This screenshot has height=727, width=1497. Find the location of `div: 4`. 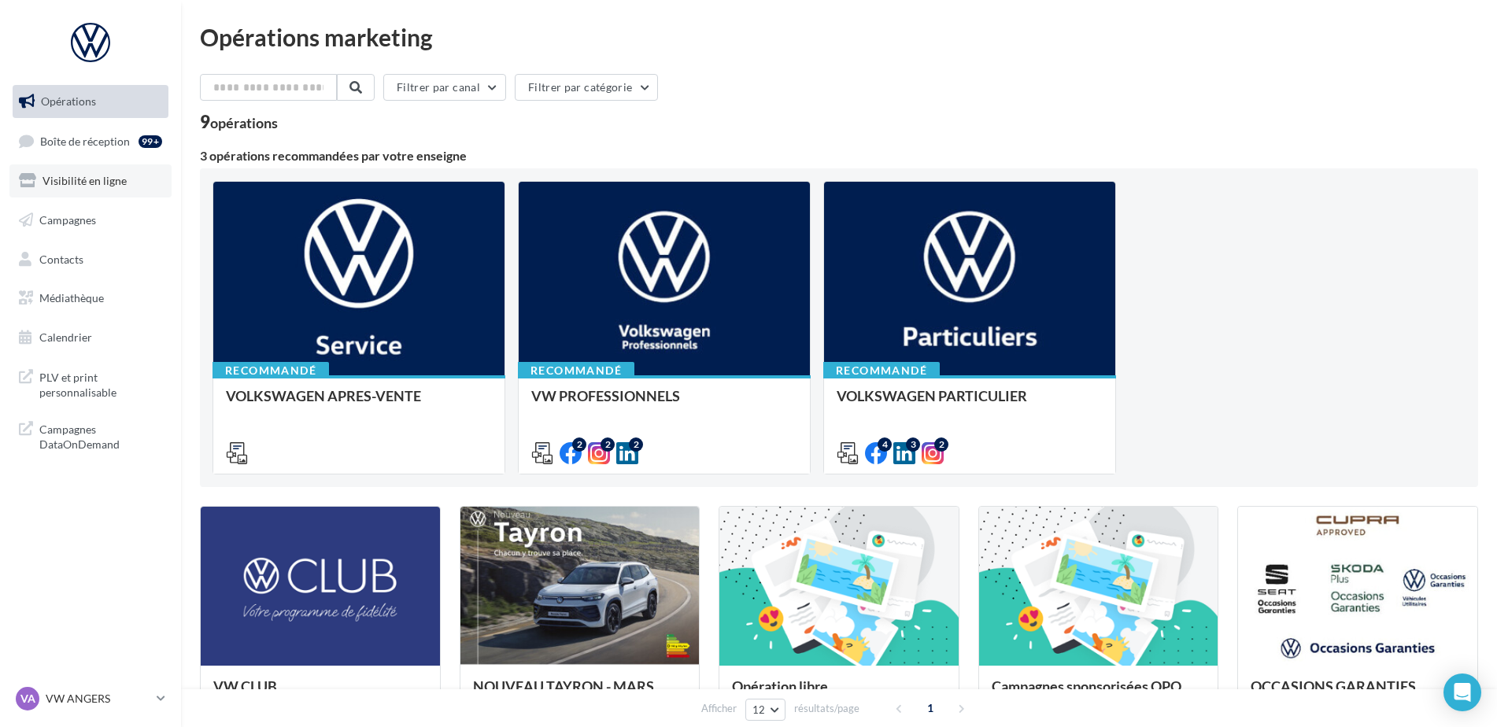

div: 4 is located at coordinates (884, 445).